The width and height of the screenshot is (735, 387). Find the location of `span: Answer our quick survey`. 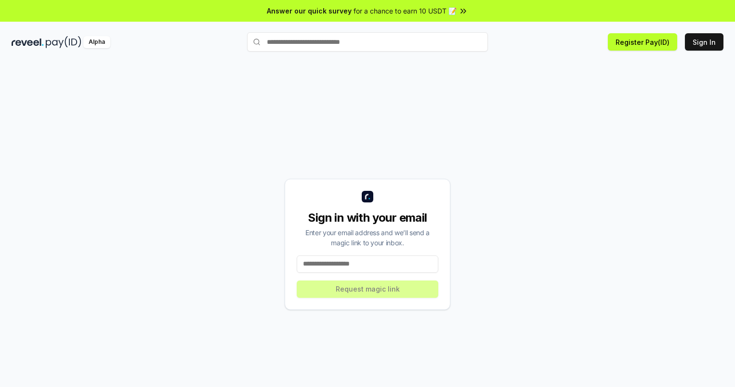

span: Answer our quick survey is located at coordinates (309, 11).